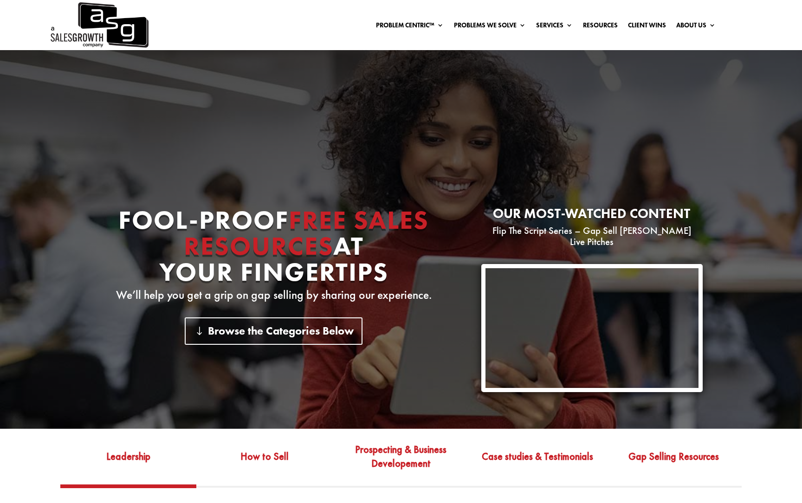 This screenshot has width=802, height=503. What do you see at coordinates (490, 27) in the screenshot?
I see `a: Problems We Solve` at bounding box center [490, 27].